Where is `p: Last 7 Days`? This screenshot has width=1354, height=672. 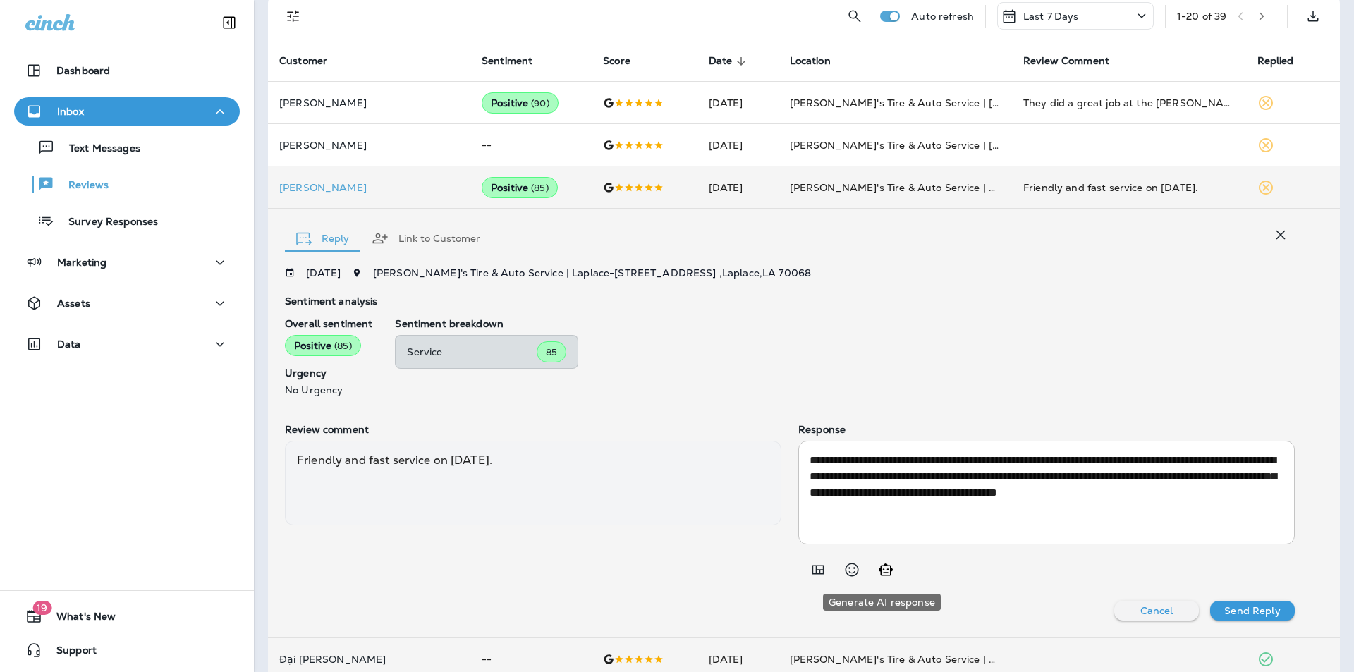 p: Last 7 Days is located at coordinates (1050, 16).